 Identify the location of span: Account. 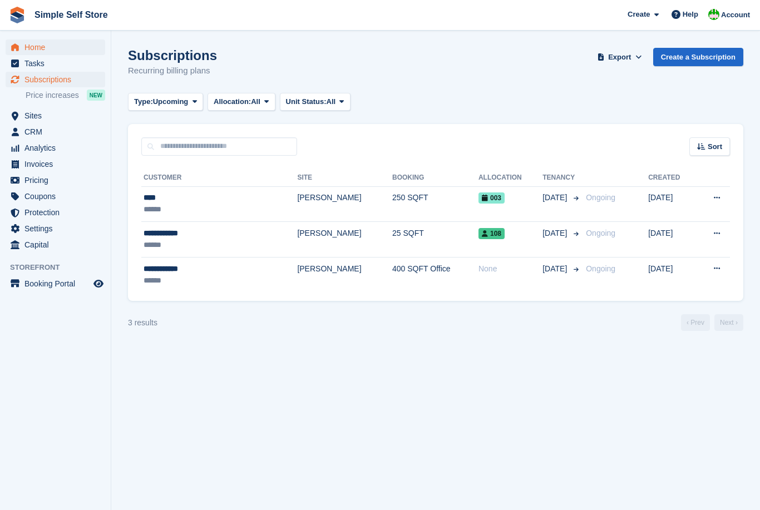
(736, 15).